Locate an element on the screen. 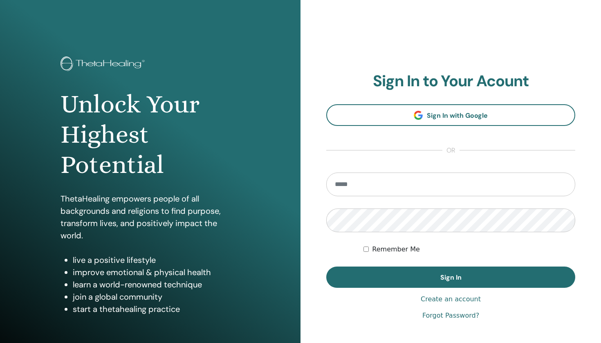 The height and width of the screenshot is (343, 601). li: start a thetahealing practice is located at coordinates (157, 309).